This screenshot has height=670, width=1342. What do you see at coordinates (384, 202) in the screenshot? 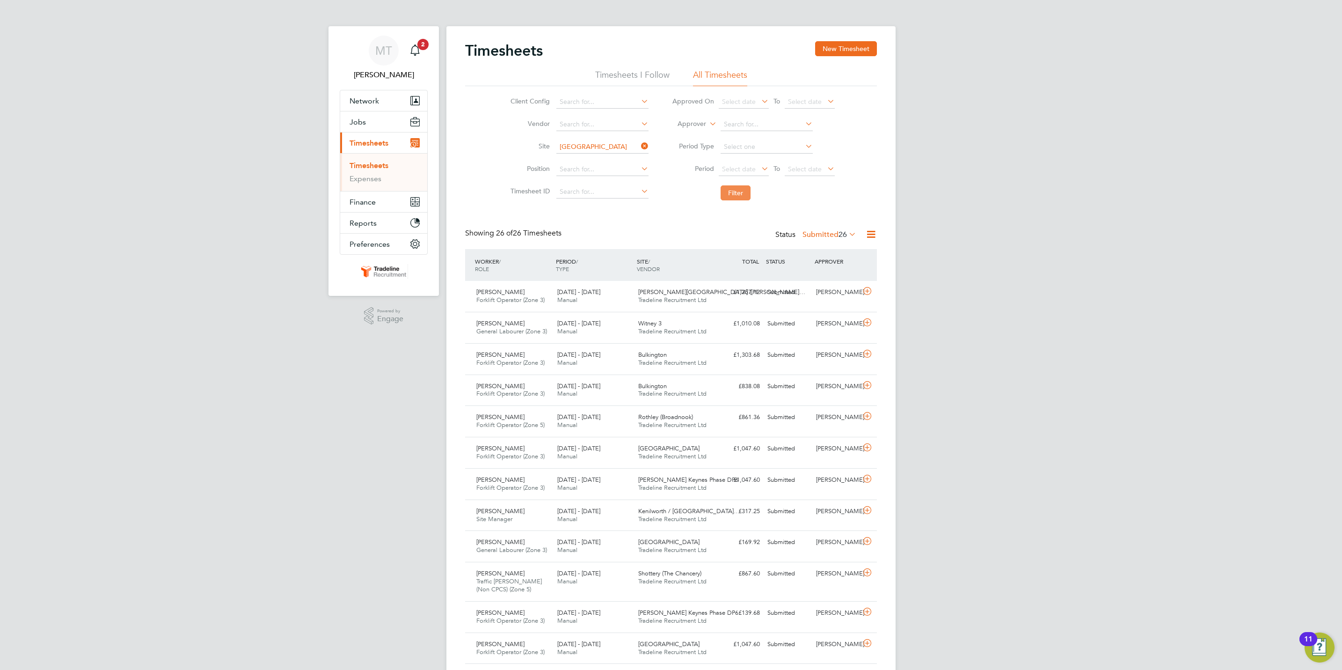
I see `button: Finance` at bounding box center [384, 202].